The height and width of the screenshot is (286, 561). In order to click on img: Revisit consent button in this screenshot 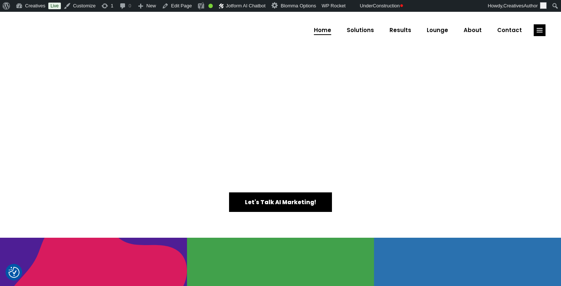, I will do `click(14, 272)`.